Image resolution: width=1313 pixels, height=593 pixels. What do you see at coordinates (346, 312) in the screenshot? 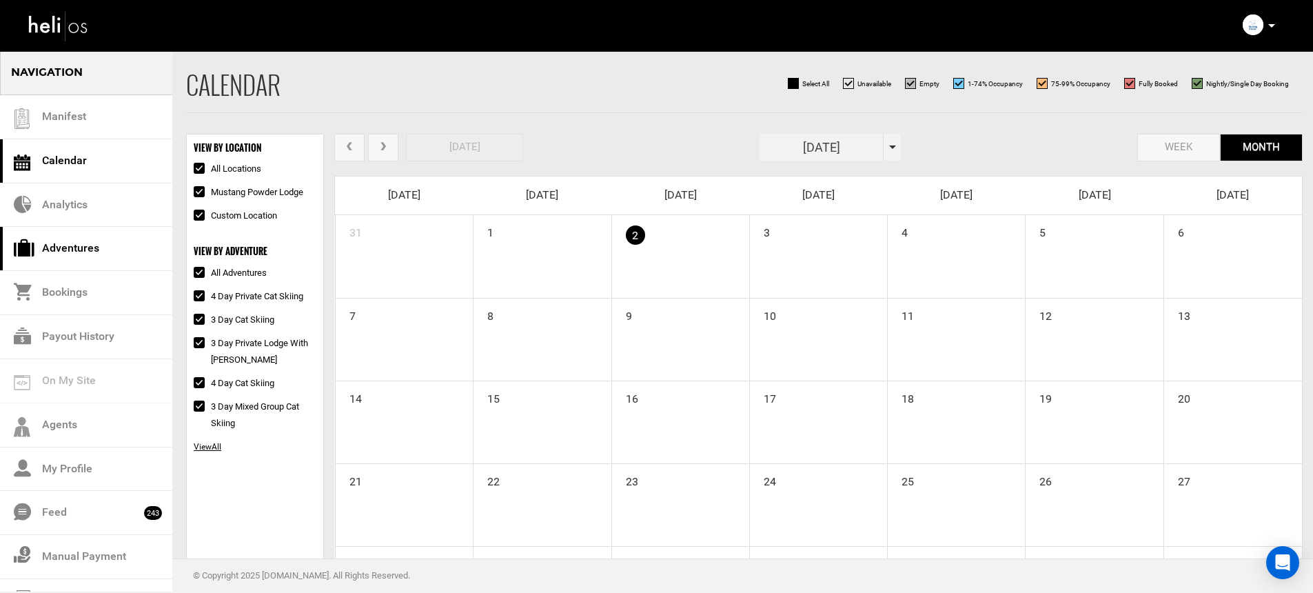
I see `span: 7` at bounding box center [346, 312].